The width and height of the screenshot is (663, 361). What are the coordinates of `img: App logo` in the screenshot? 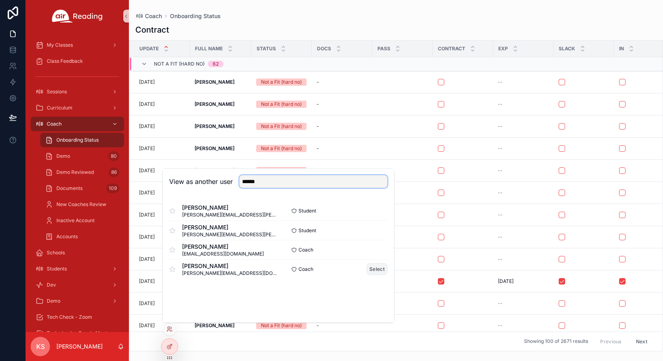 It's located at (77, 16).